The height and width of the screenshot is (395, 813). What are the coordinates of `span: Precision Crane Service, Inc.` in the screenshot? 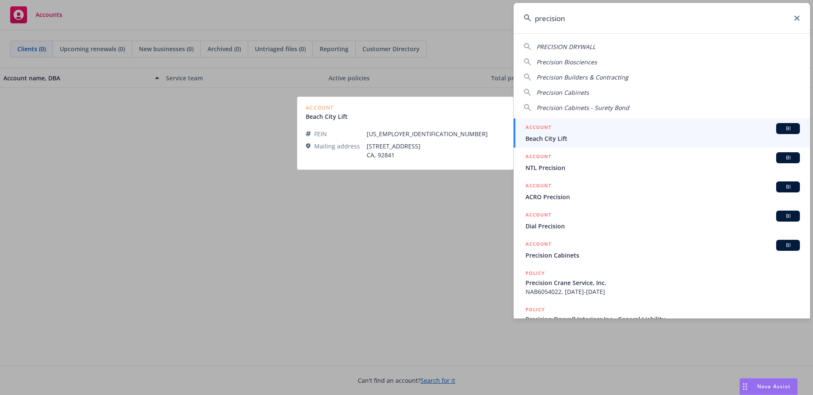 It's located at (663, 283).